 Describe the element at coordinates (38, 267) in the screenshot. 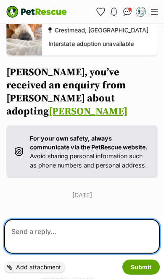

I see `span: Add attachment` at that location.